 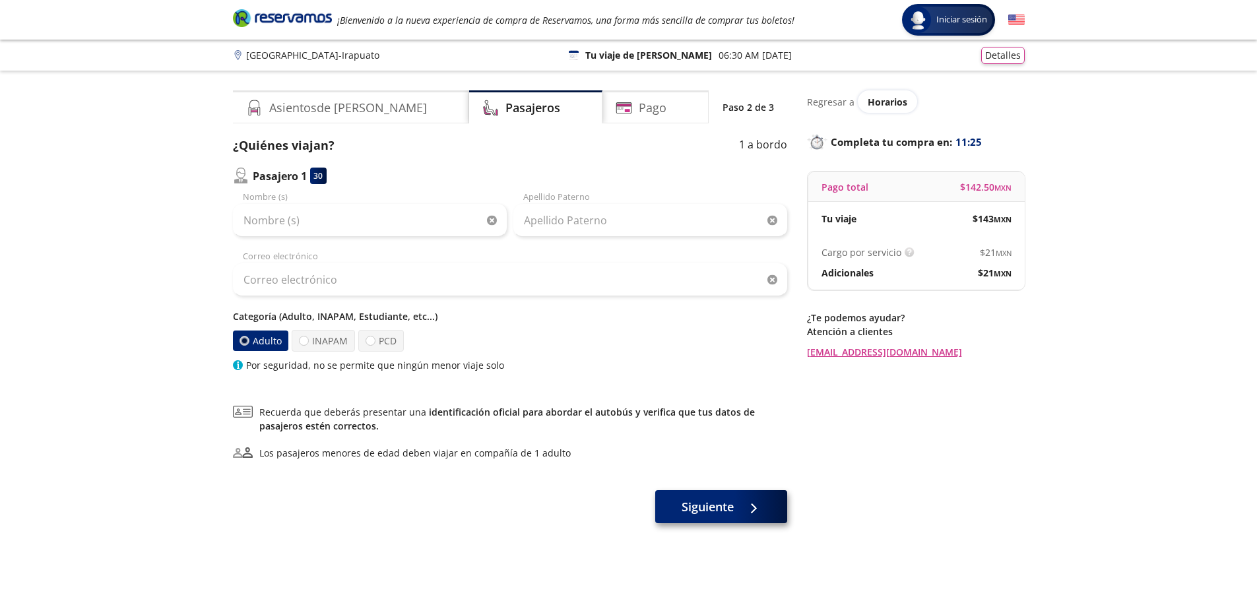 I want to click on a: identificación oficial para abordar el autobús y verifica que tus datos de pasajeros estén correc..., so click(x=507, y=419).